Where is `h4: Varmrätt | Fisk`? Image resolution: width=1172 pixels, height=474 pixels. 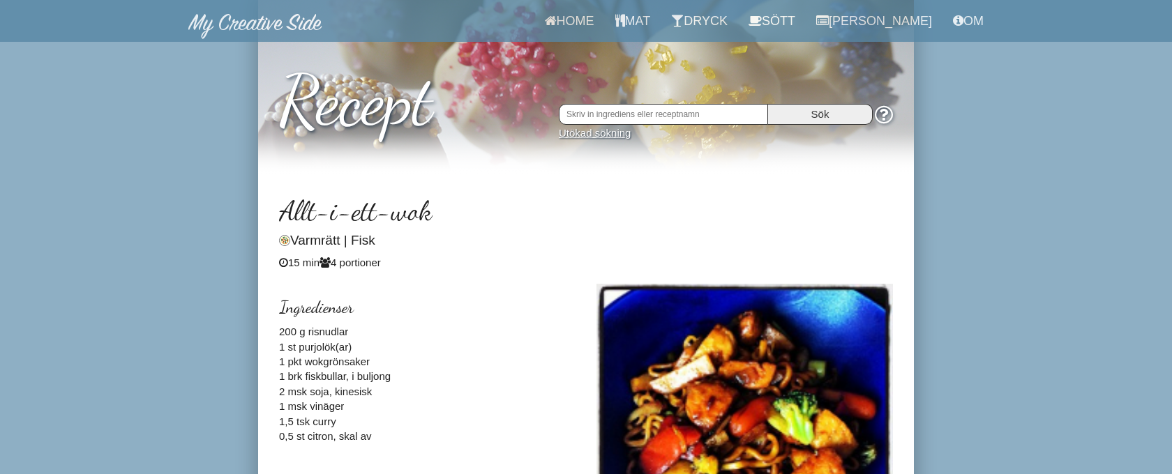
h4: Varmrätt | Fisk is located at coordinates (586, 241).